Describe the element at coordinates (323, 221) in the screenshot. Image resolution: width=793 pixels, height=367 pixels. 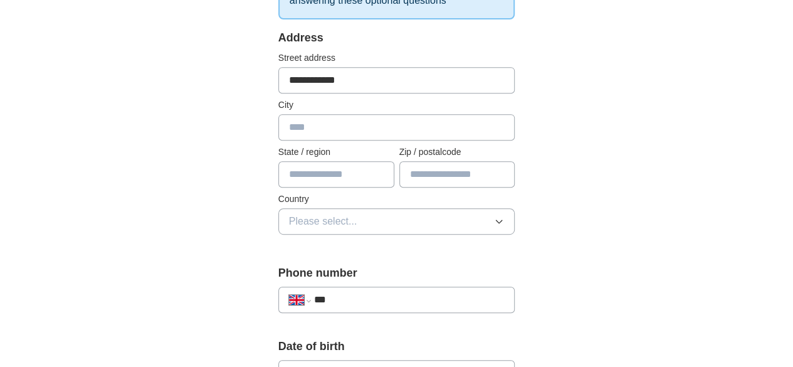
I see `span: Please select...` at that location.